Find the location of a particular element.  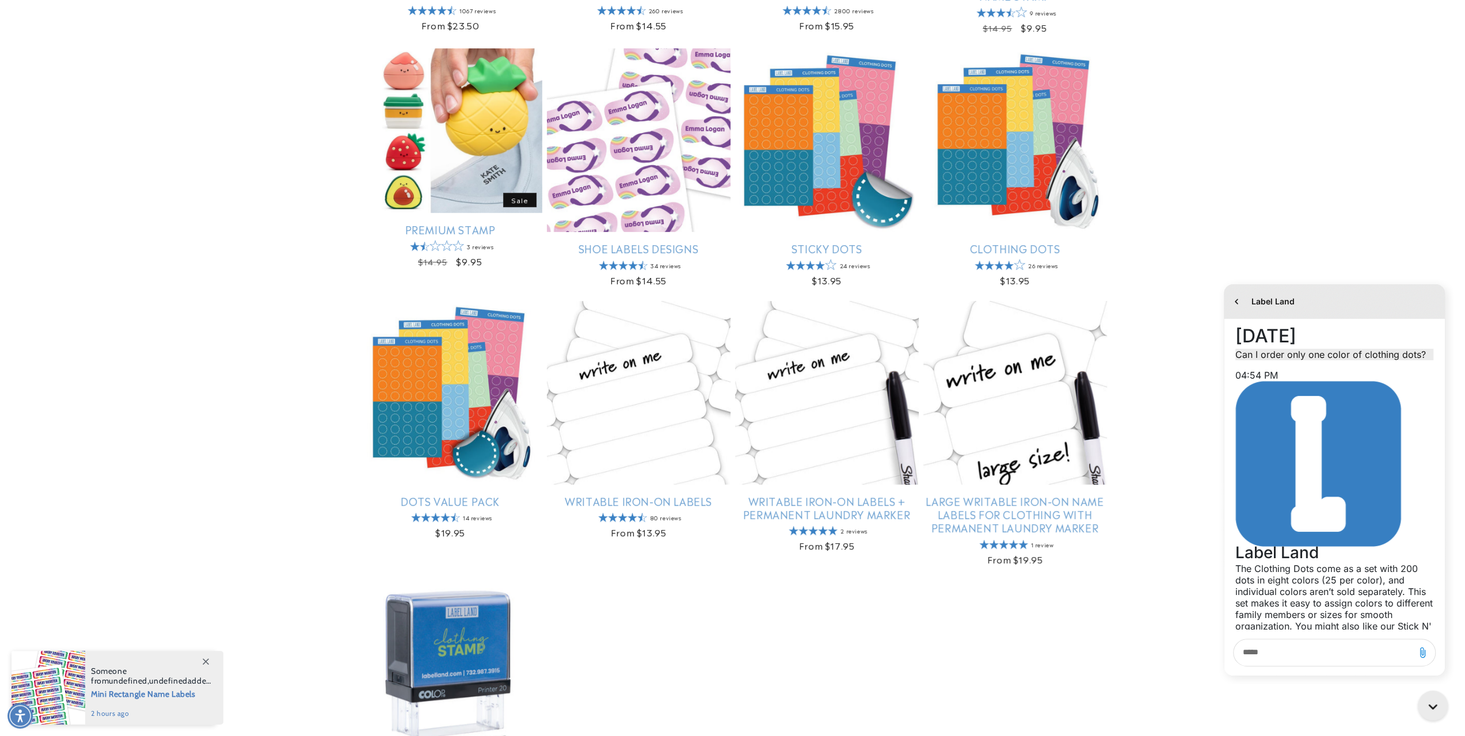

a: Sticky Dots is located at coordinates (827, 248).